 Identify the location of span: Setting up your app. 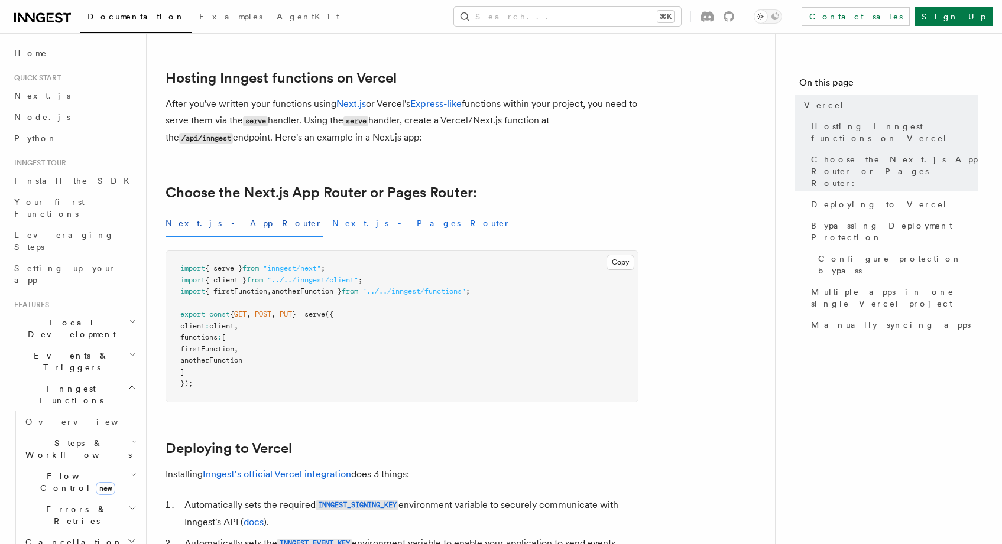
(65, 274).